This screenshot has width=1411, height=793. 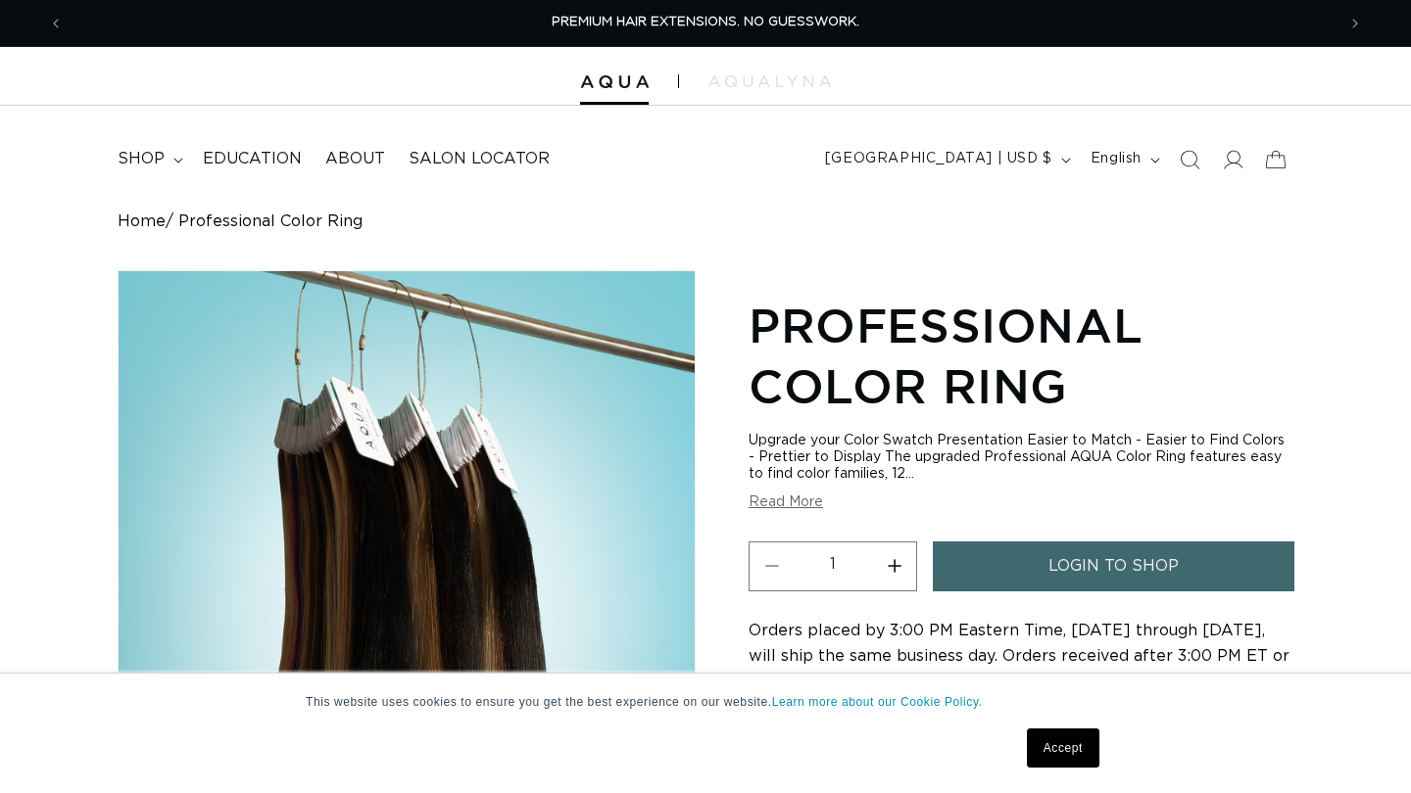 I want to click on span: Education, so click(x=252, y=159).